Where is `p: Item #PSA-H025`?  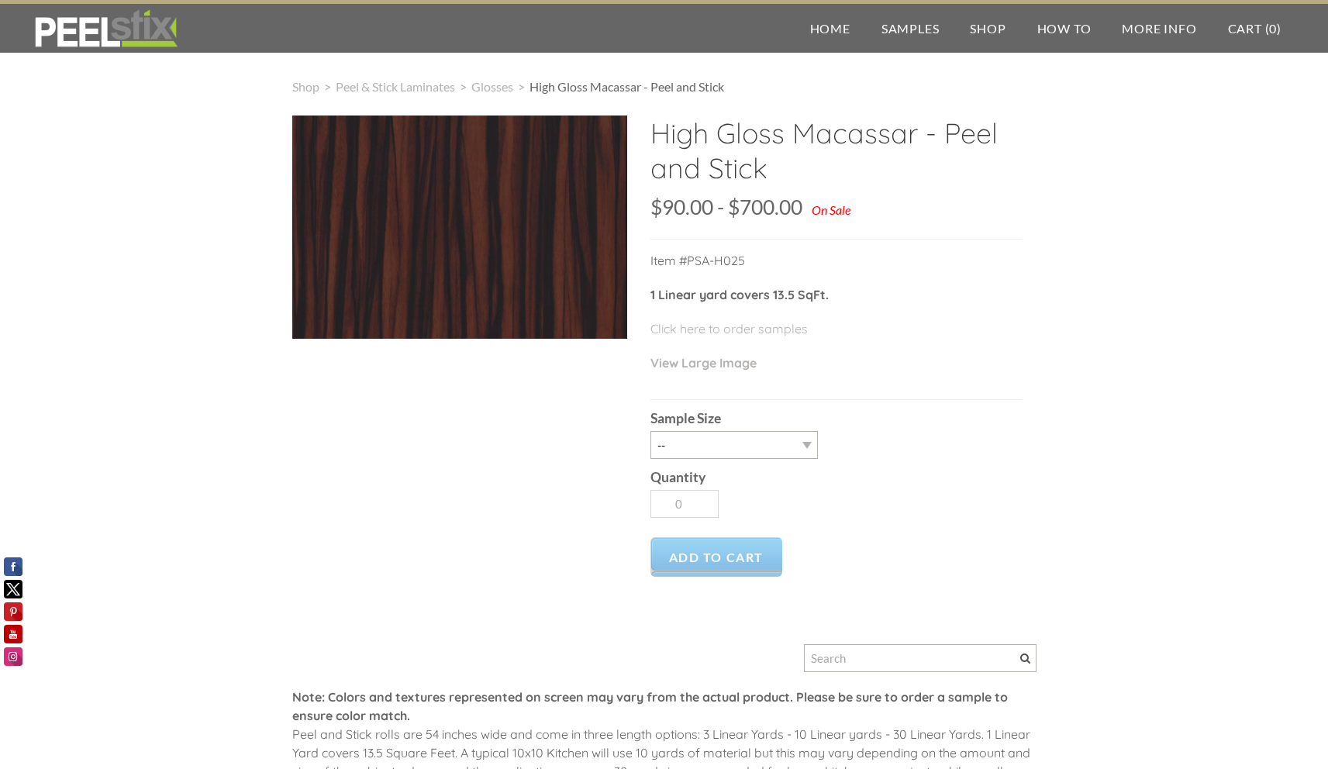 p: Item #PSA-H025 is located at coordinates (836, 268).